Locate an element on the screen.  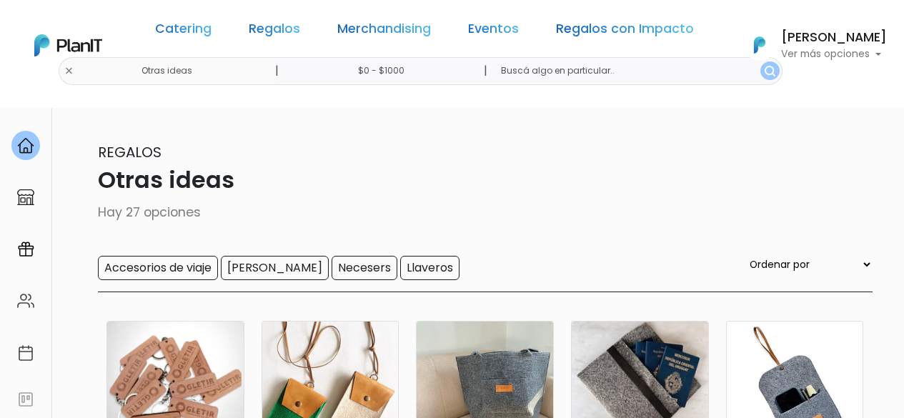
img: home-e721727adea9d79c4d83392d1f703f7f8bce08238fde08b1acbfd93340b81755.svg is located at coordinates (26, 146).